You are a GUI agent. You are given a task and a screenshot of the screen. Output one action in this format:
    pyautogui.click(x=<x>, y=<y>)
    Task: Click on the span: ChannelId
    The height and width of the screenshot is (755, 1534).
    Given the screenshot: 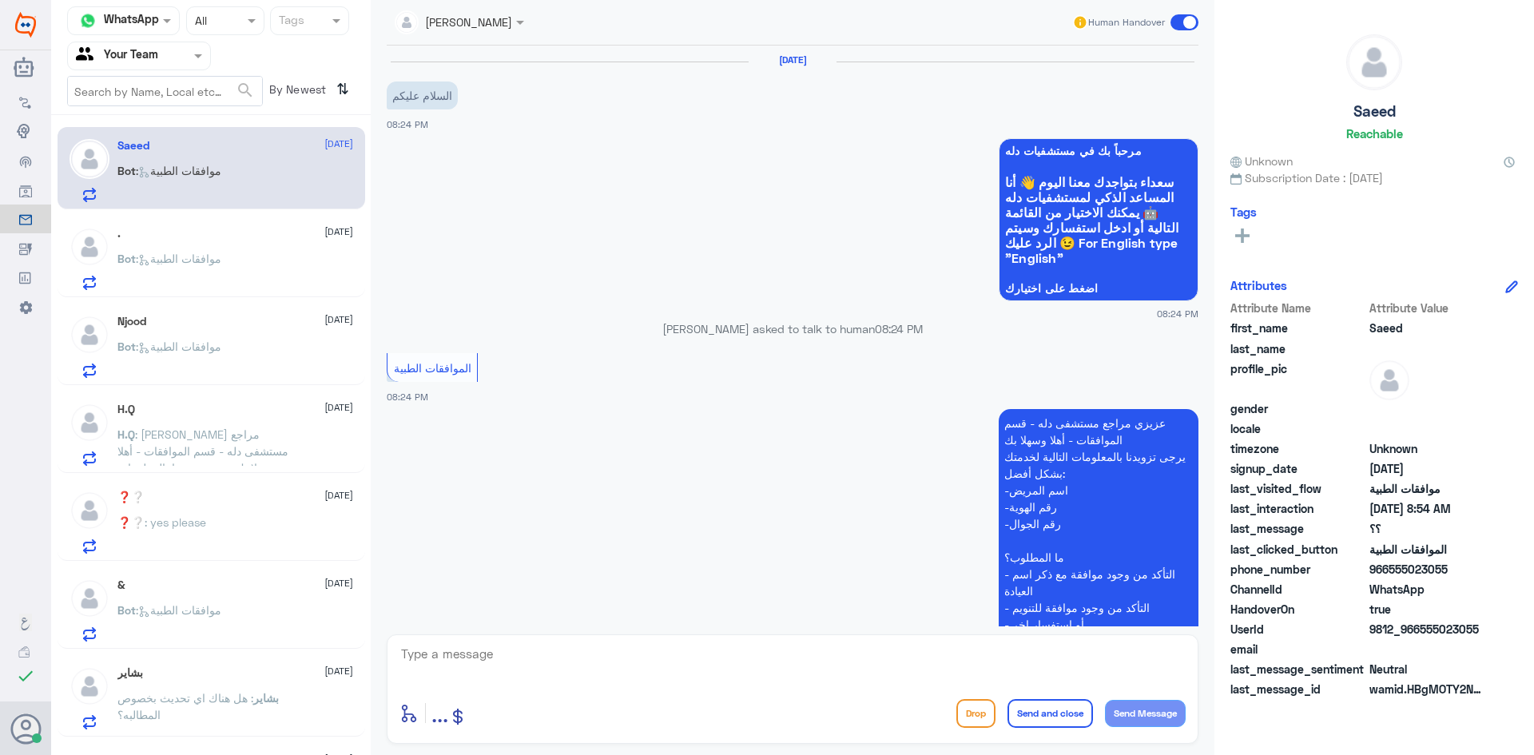 What is the action you would take?
    pyautogui.click(x=1299, y=589)
    